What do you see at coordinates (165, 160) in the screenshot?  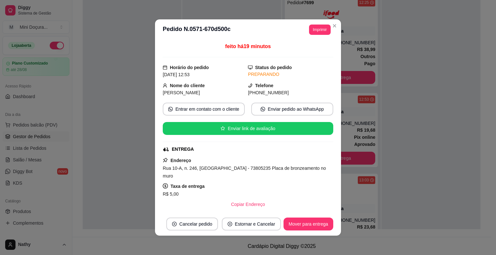 I see `span: pushpin` at bounding box center [165, 160].